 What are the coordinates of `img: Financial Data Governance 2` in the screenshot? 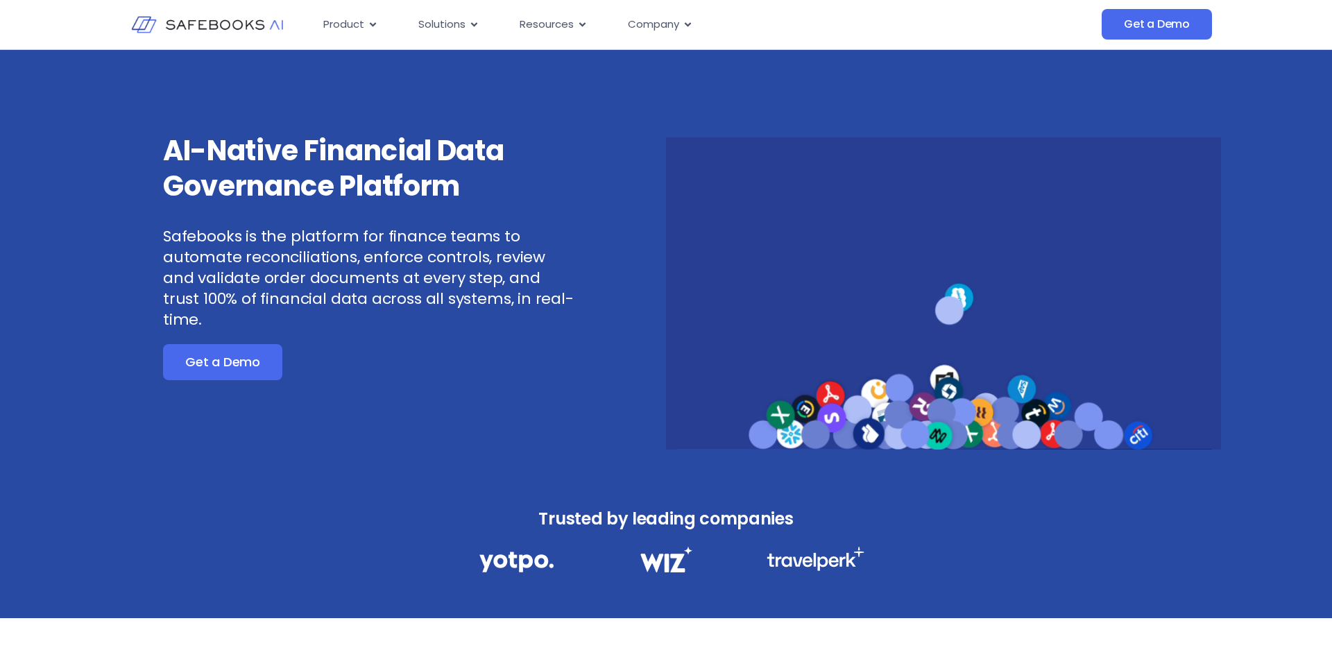 It's located at (666, 559).